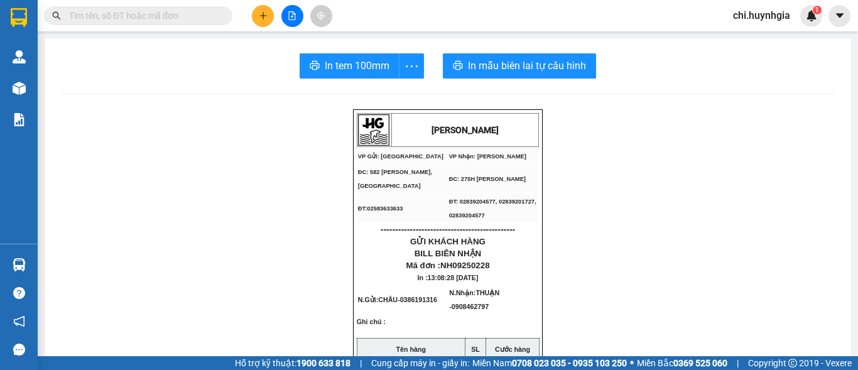  What do you see at coordinates (569, 363) in the screenshot?
I see `strong: 0708 023 035 - 0935 103 250` at bounding box center [569, 363].